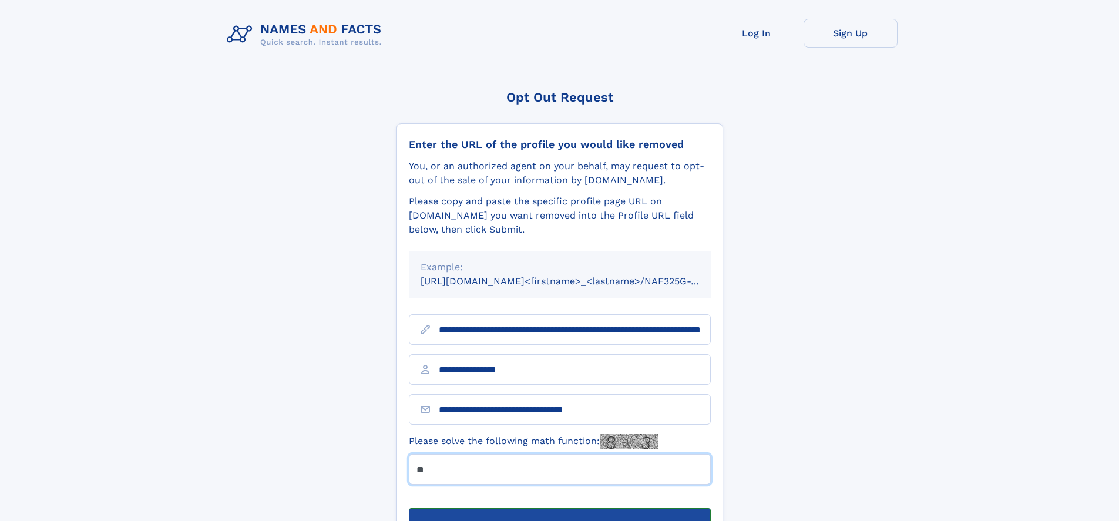 The height and width of the screenshot is (521, 1119). What do you see at coordinates (560, 144) in the screenshot?
I see `div: Enter the URL of the profile you would like removed` at bounding box center [560, 144].